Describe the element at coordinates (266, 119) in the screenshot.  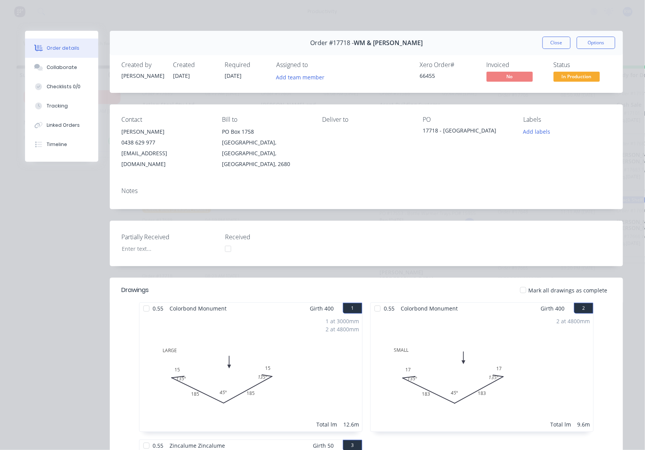
I see `div: Bill to` at that location.